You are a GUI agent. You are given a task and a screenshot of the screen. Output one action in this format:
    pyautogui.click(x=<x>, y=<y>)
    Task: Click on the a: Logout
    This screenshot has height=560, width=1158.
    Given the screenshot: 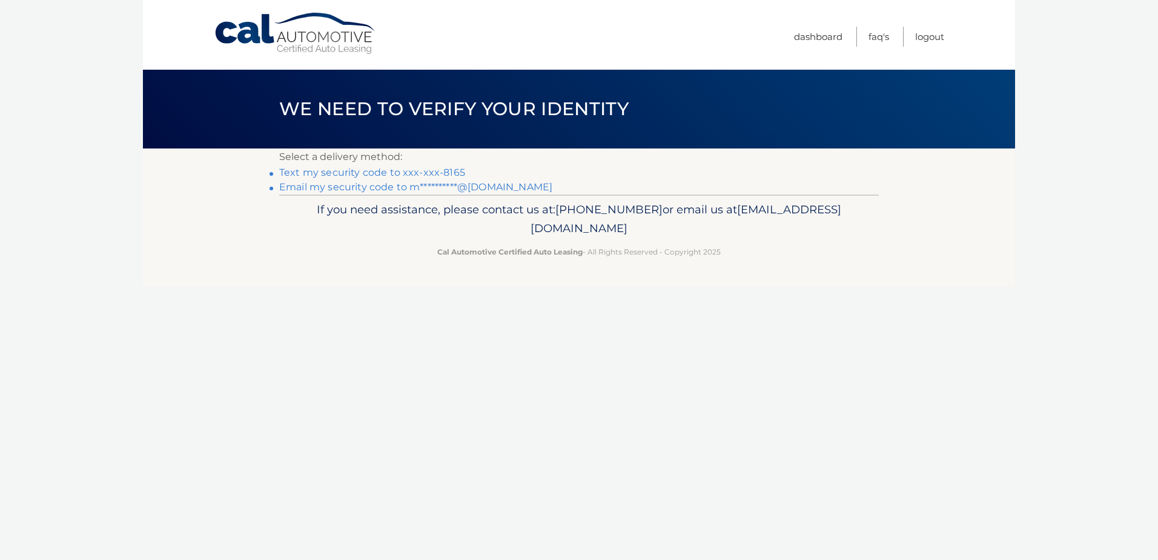 What is the action you would take?
    pyautogui.click(x=930, y=36)
    